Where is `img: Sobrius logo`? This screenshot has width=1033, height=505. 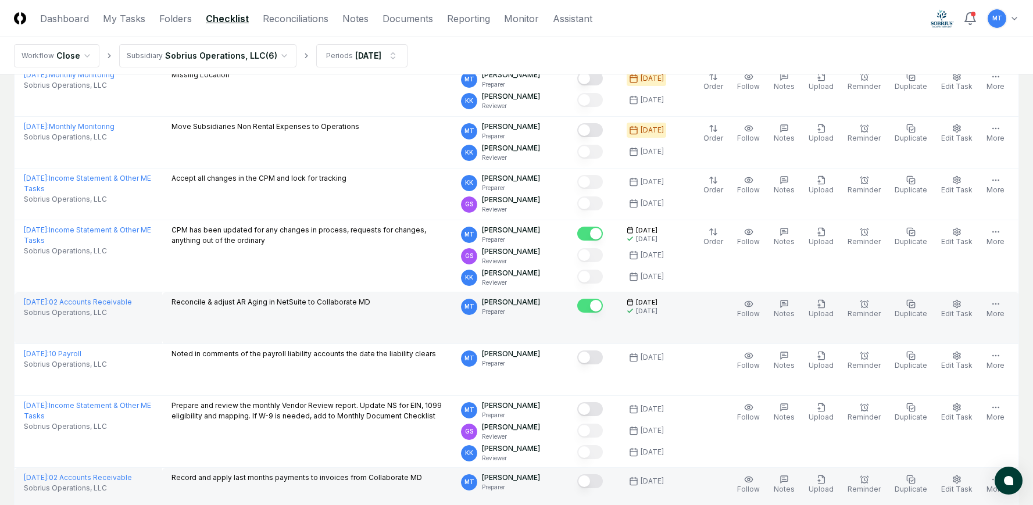
img: Sobrius logo is located at coordinates (942, 19).